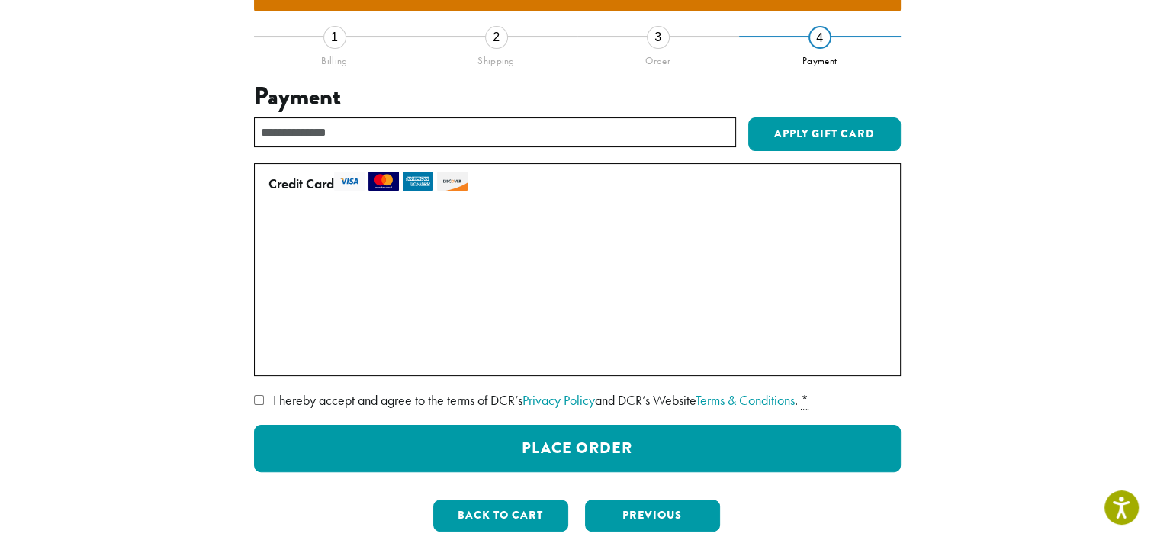  Describe the element at coordinates (335, 37) in the screenshot. I see `div: 1` at that location.